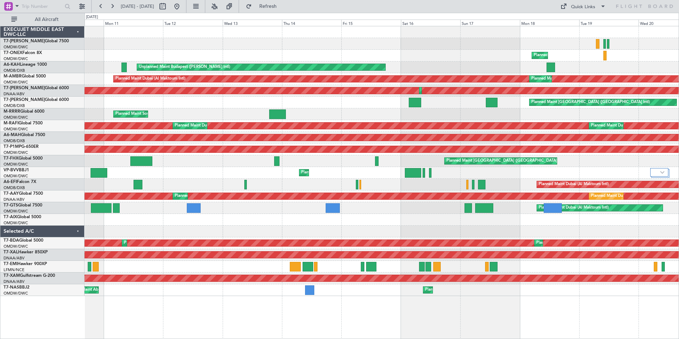 The width and height of the screenshot is (679, 339). Describe the element at coordinates (25, 65) in the screenshot. I see `a: A6-KAHLineage 1000` at that location.